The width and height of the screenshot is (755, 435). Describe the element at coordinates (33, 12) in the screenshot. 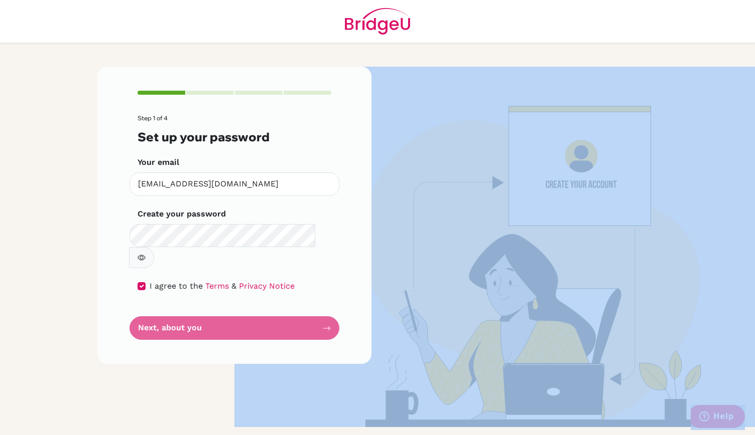

I see `span: Help` at that location.